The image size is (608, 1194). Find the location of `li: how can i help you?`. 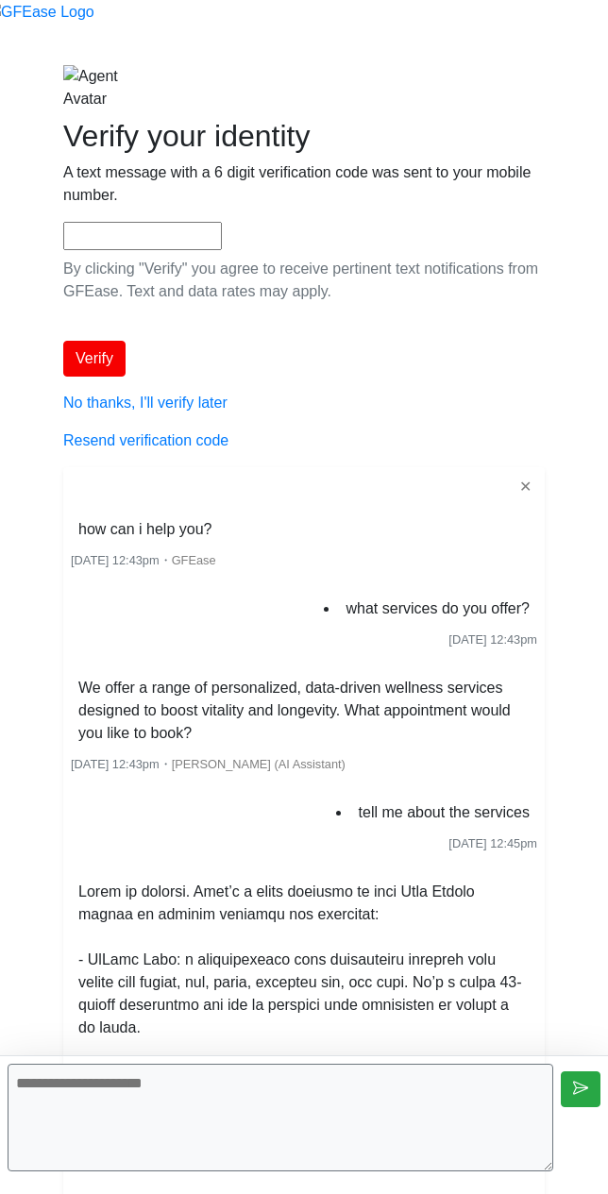

li: how can i help you? is located at coordinates (144, 529).